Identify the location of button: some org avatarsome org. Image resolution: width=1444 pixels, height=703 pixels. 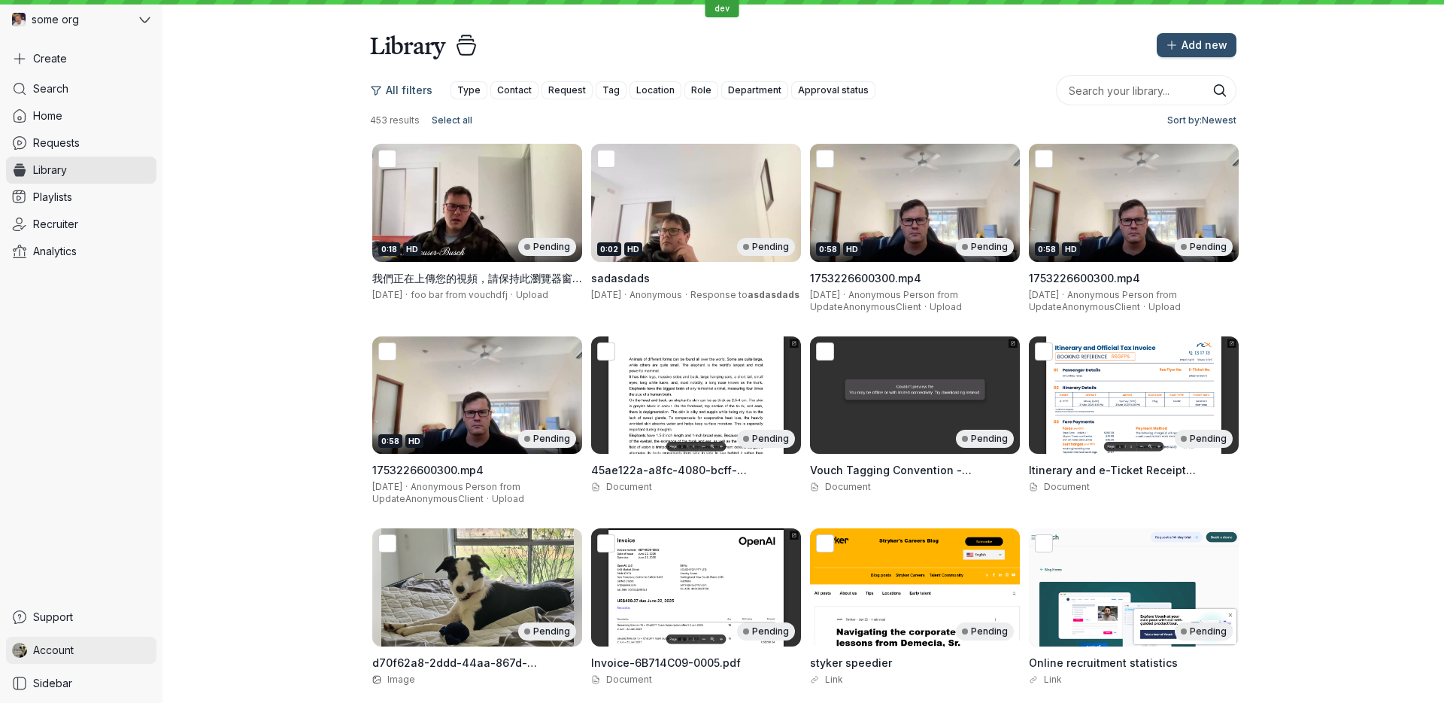
(81, 20).